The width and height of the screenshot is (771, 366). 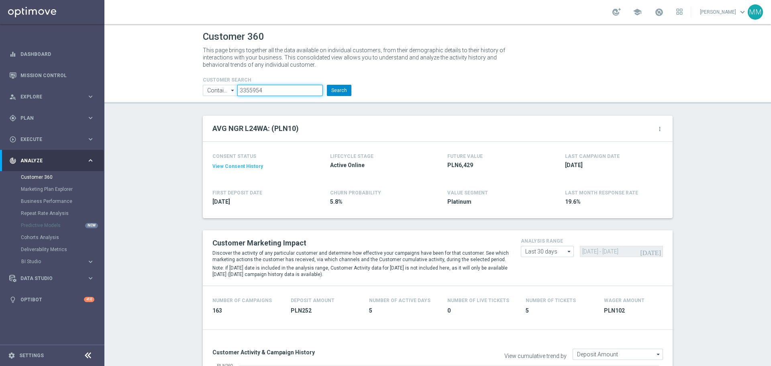 I want to click on i: gps_fixed, so click(x=13, y=118).